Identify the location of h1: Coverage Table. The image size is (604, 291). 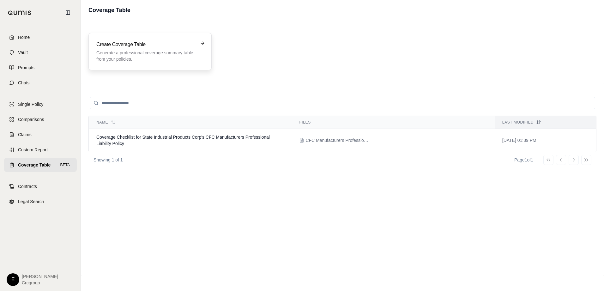
(109, 10).